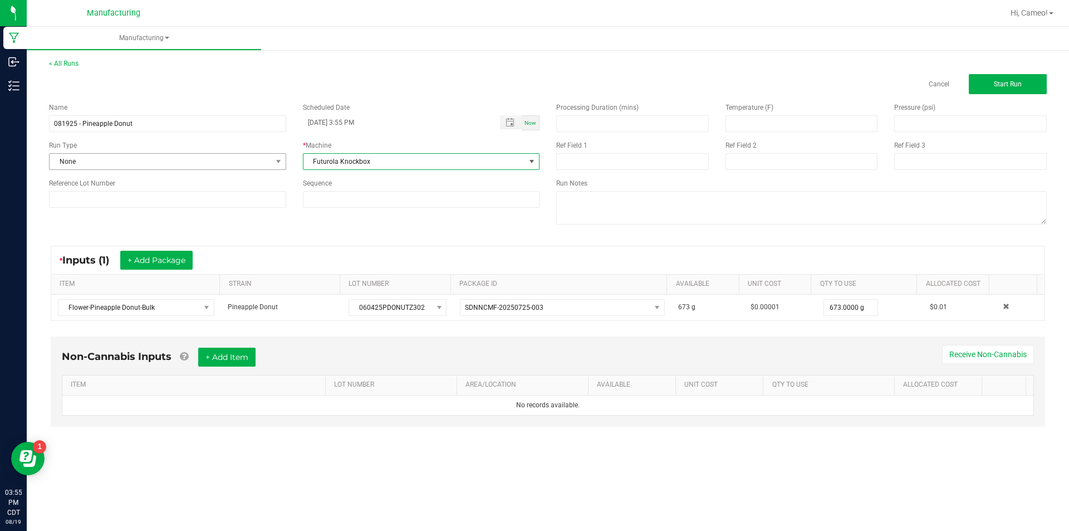  I want to click on p: 08/19, so click(13, 521).